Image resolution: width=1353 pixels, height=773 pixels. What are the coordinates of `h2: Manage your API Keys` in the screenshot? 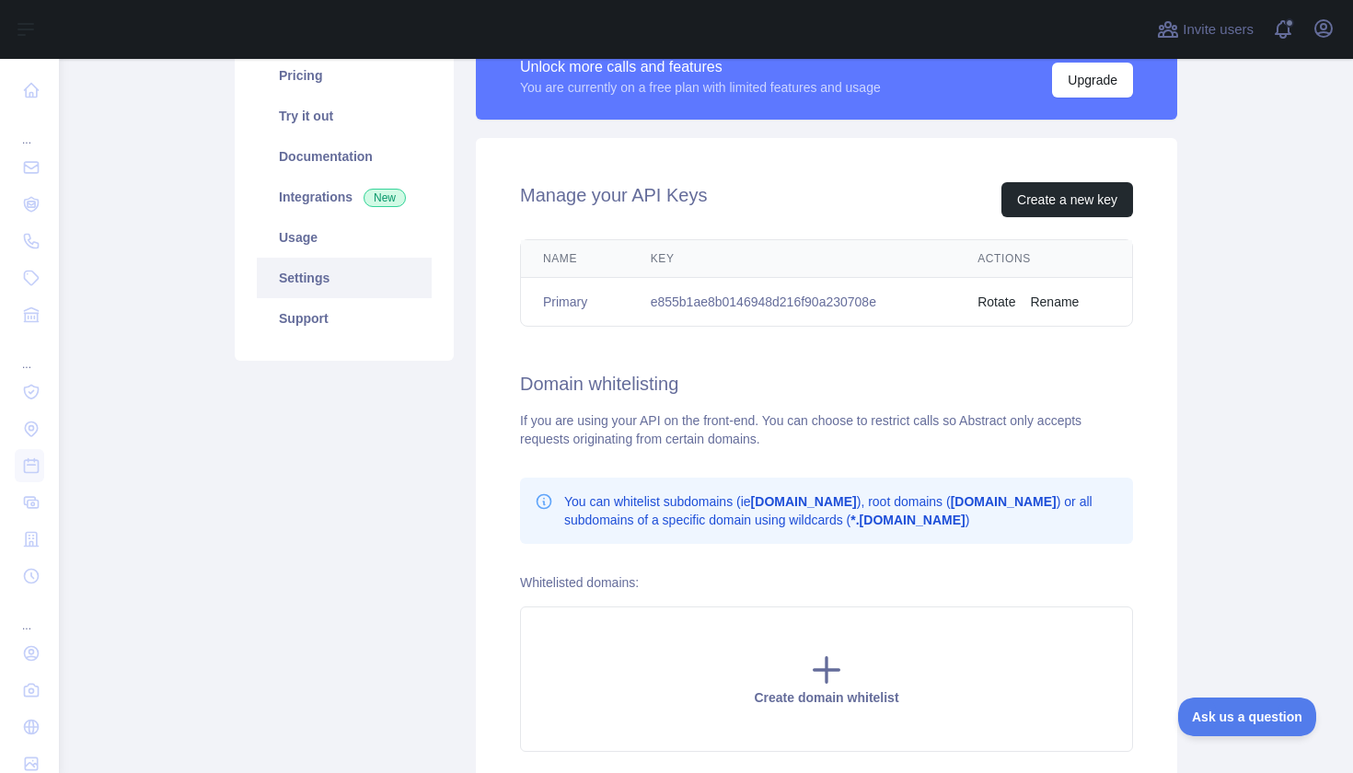 It's located at (613, 200).